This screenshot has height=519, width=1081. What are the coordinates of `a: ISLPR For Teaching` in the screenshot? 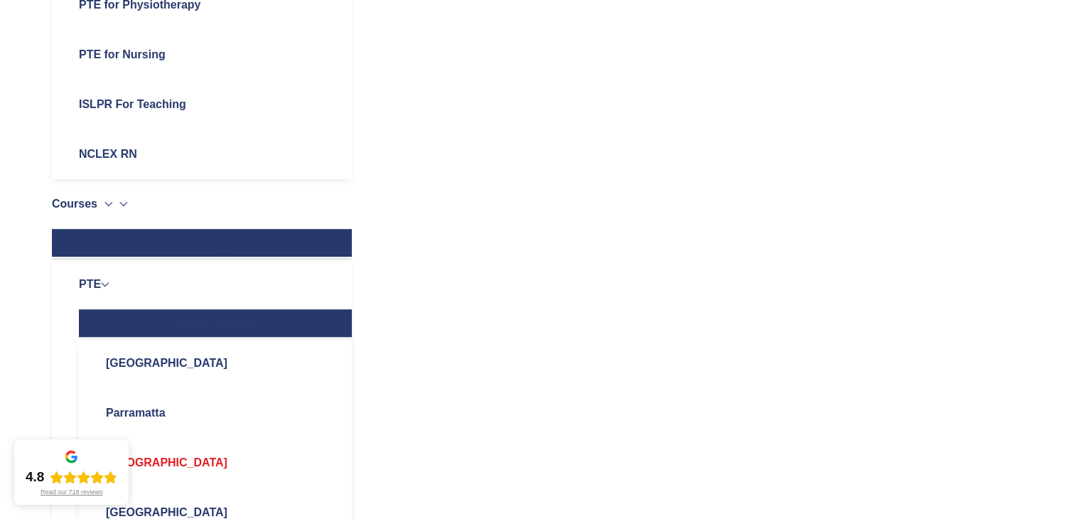 It's located at (215, 105).